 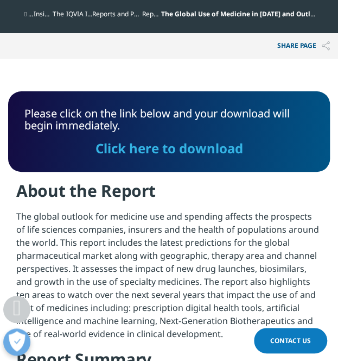 What do you see at coordinates (169, 279) in the screenshot?
I see `p: The global outlook for medicine use and spending affects the prospects of life sciences companies...` at bounding box center [169, 279].